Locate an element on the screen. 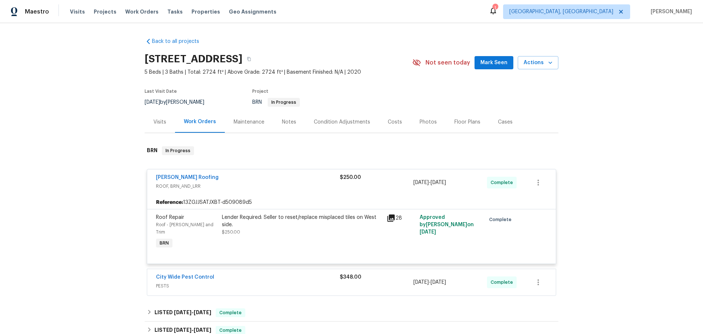 The width and height of the screenshot is (703, 334). b: Reference: is located at coordinates (170, 202).